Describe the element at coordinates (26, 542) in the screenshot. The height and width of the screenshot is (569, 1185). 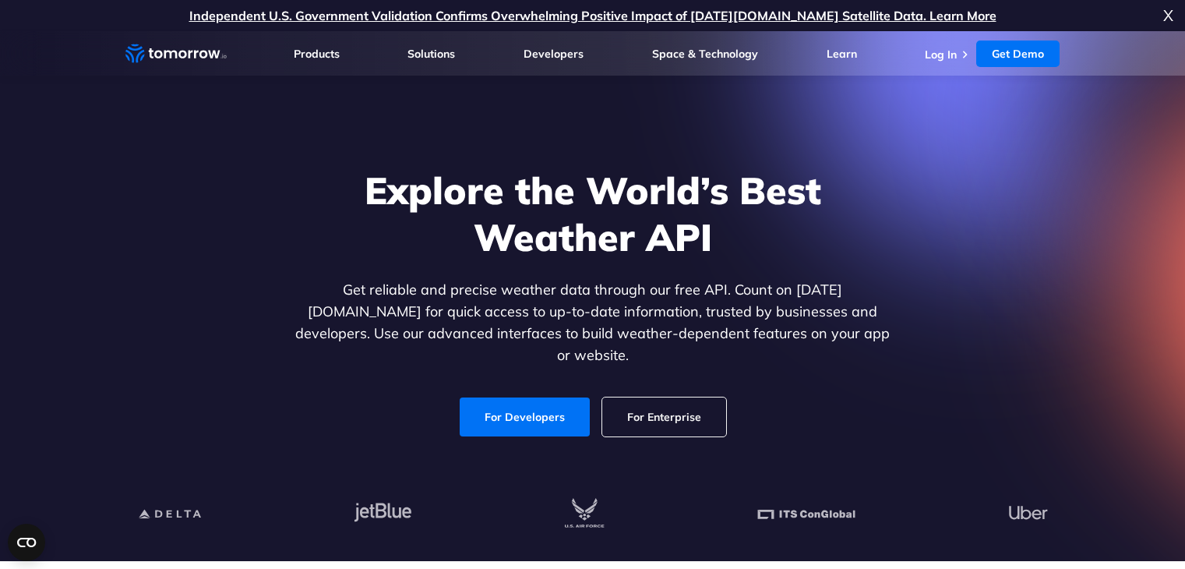
I see `button: Open CMP widget` at that location.